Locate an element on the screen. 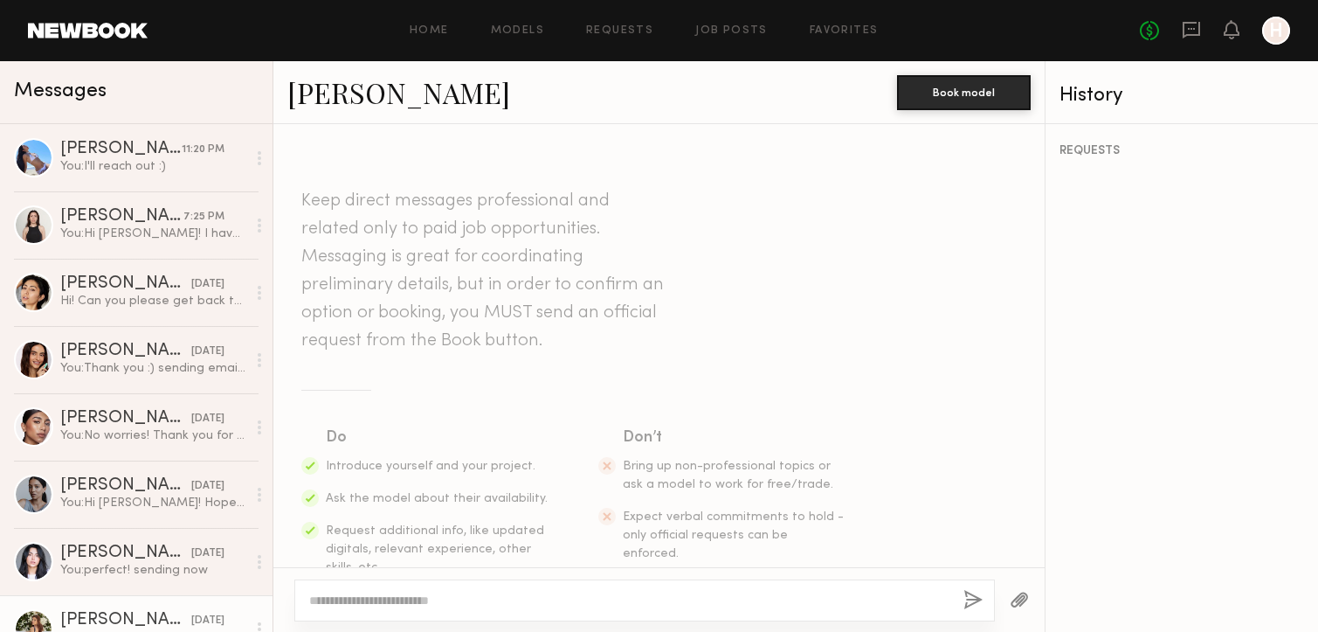 This screenshot has width=1318, height=632. a: Requests is located at coordinates (619, 31).